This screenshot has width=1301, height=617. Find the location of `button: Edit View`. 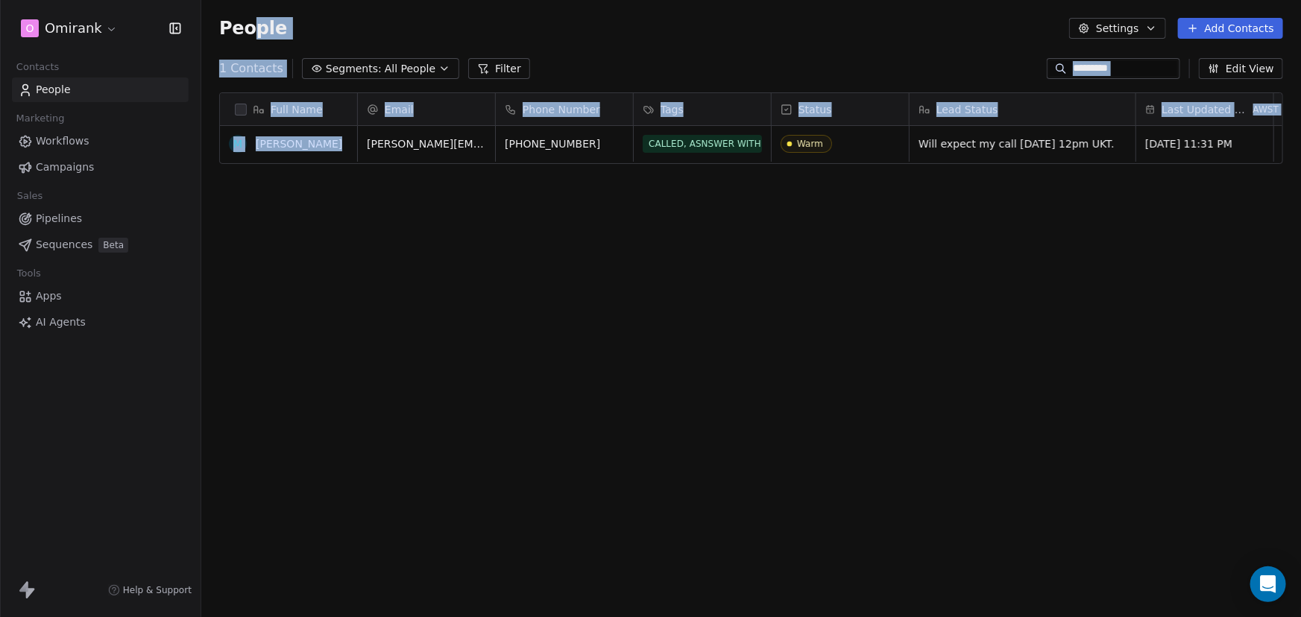

button: Edit View is located at coordinates (1241, 69).